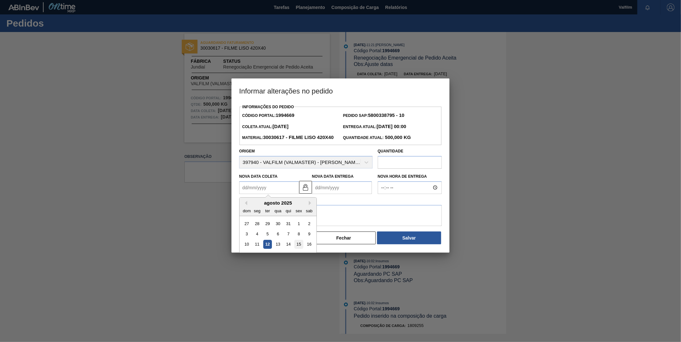 This screenshot has width=681, height=342. Describe the element at coordinates (409, 238) in the screenshot. I see `button: Salvar` at that location.